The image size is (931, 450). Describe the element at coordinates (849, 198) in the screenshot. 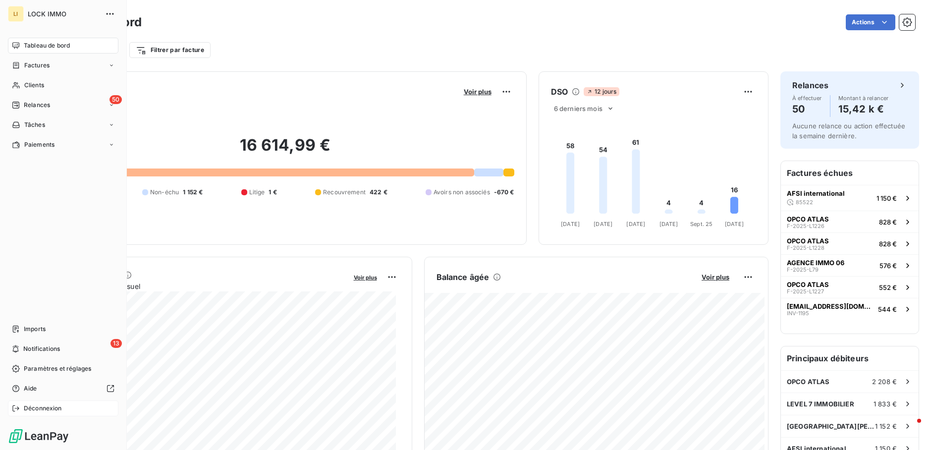

I see `button: AFSI international855221 150 €` at that location.